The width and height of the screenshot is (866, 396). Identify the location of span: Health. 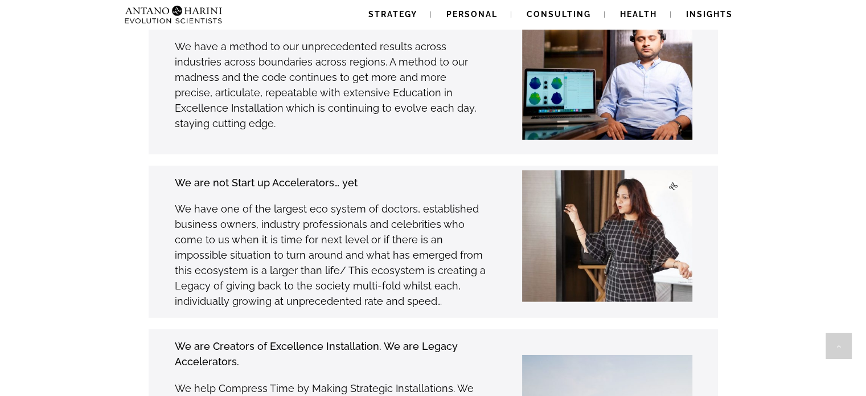
(638, 14).